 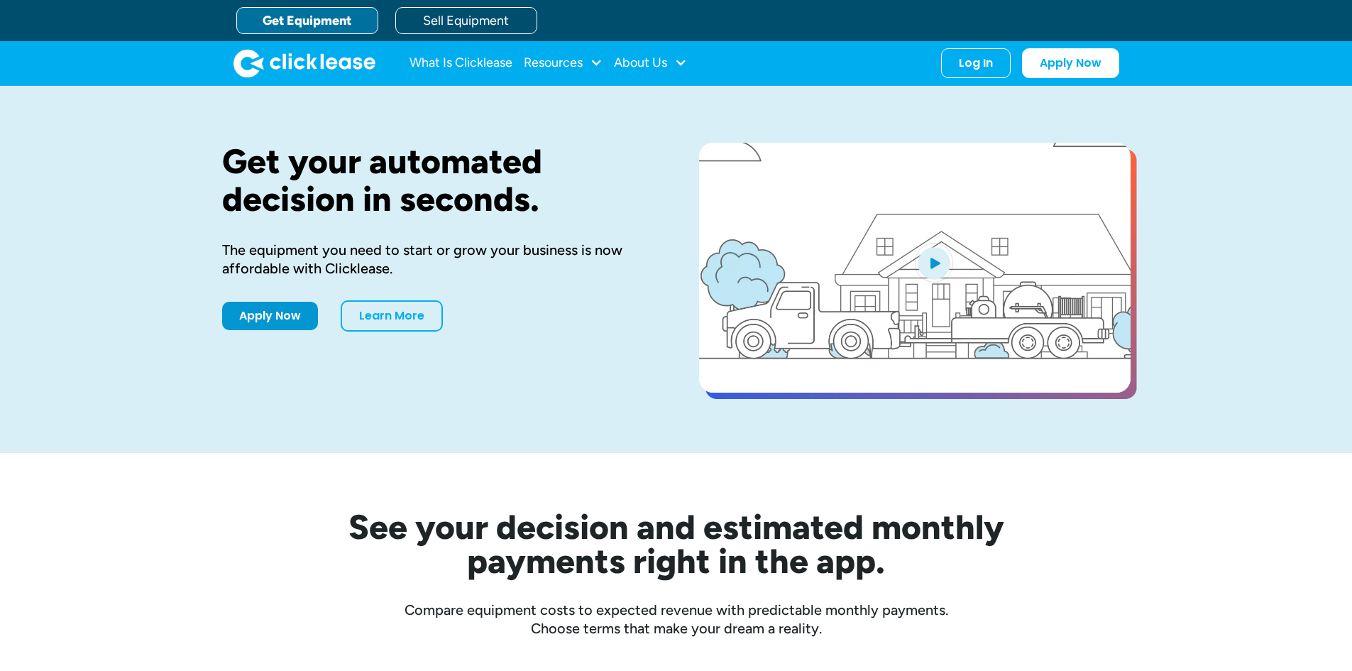 What do you see at coordinates (438, 259) in the screenshot?
I see `div: The equipment you need to start or grow your business is now affordable with Clicklease.` at bounding box center [438, 259].